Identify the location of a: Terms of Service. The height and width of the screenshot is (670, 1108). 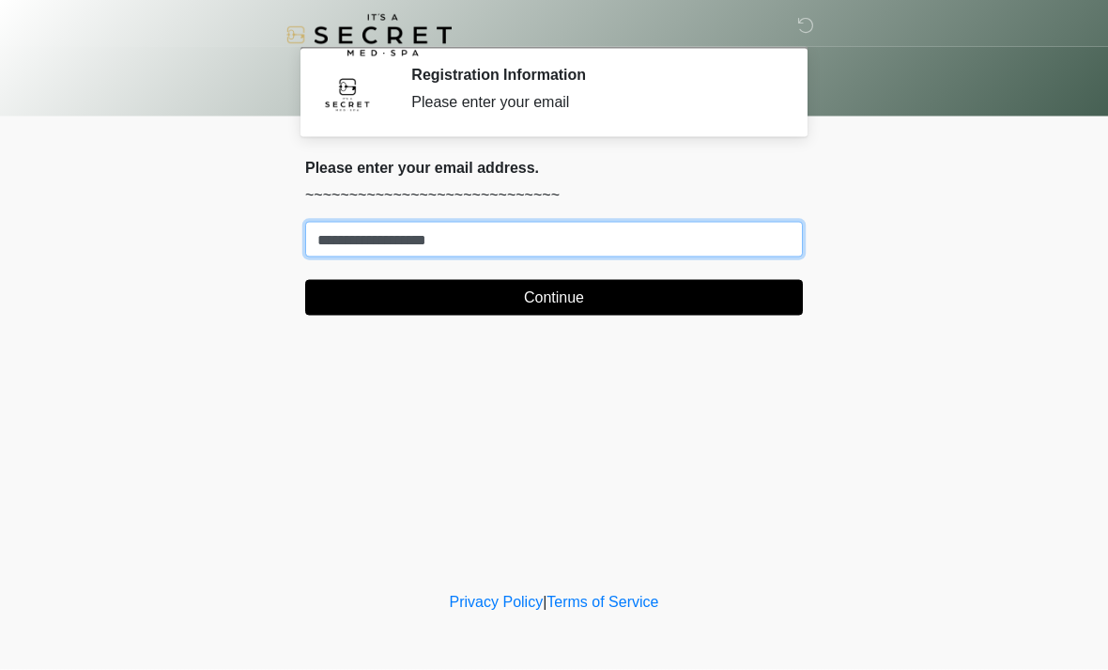
(602, 601).